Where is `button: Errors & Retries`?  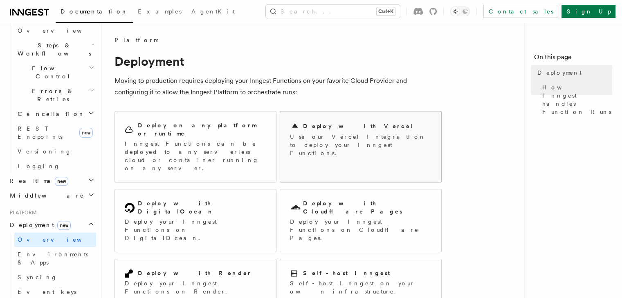 button: Errors & Retries is located at coordinates (55, 95).